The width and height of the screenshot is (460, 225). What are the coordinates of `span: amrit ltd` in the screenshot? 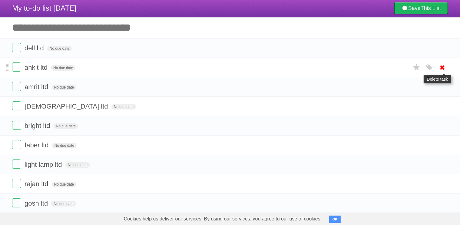 It's located at (37, 87).